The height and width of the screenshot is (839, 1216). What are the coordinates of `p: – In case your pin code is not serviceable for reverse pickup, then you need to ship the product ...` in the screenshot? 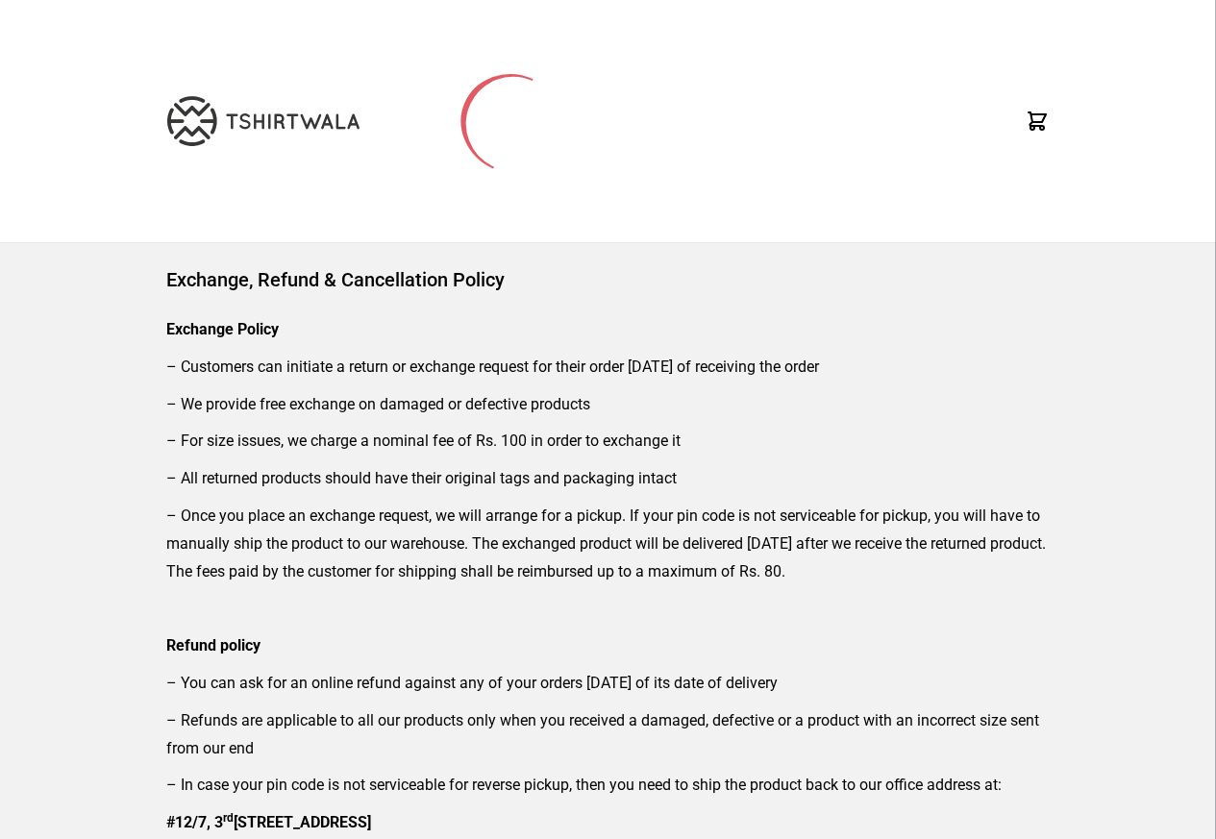 It's located at (608, 785).